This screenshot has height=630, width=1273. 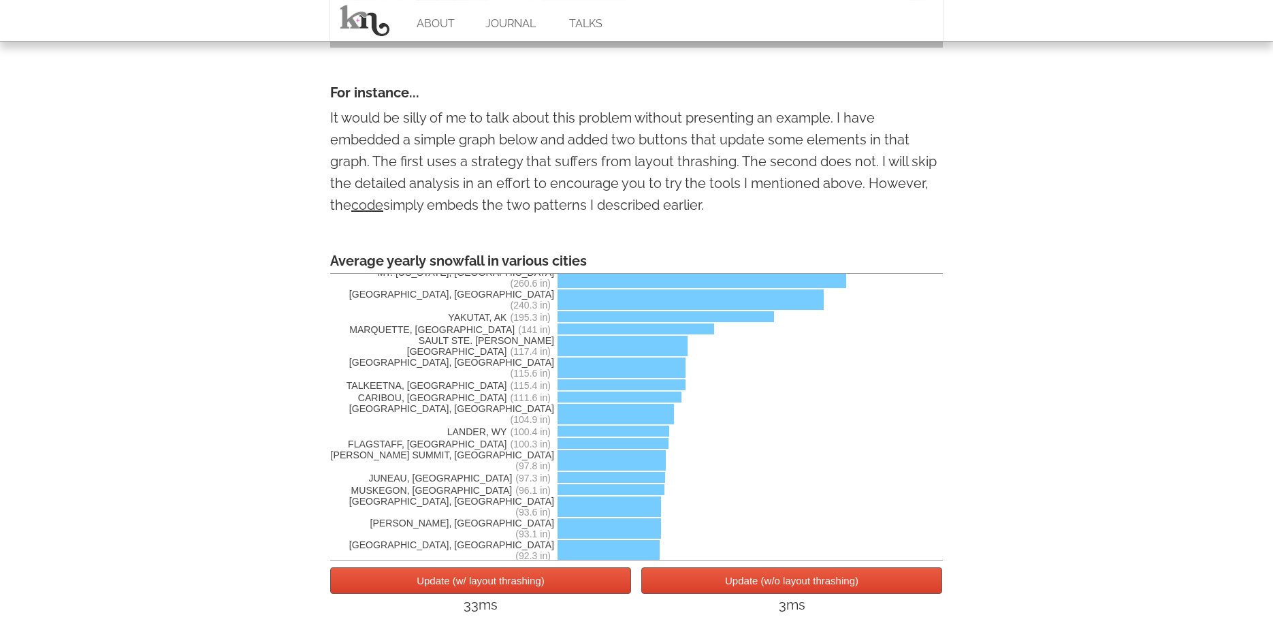 I want to click on a: code, so click(x=367, y=205).